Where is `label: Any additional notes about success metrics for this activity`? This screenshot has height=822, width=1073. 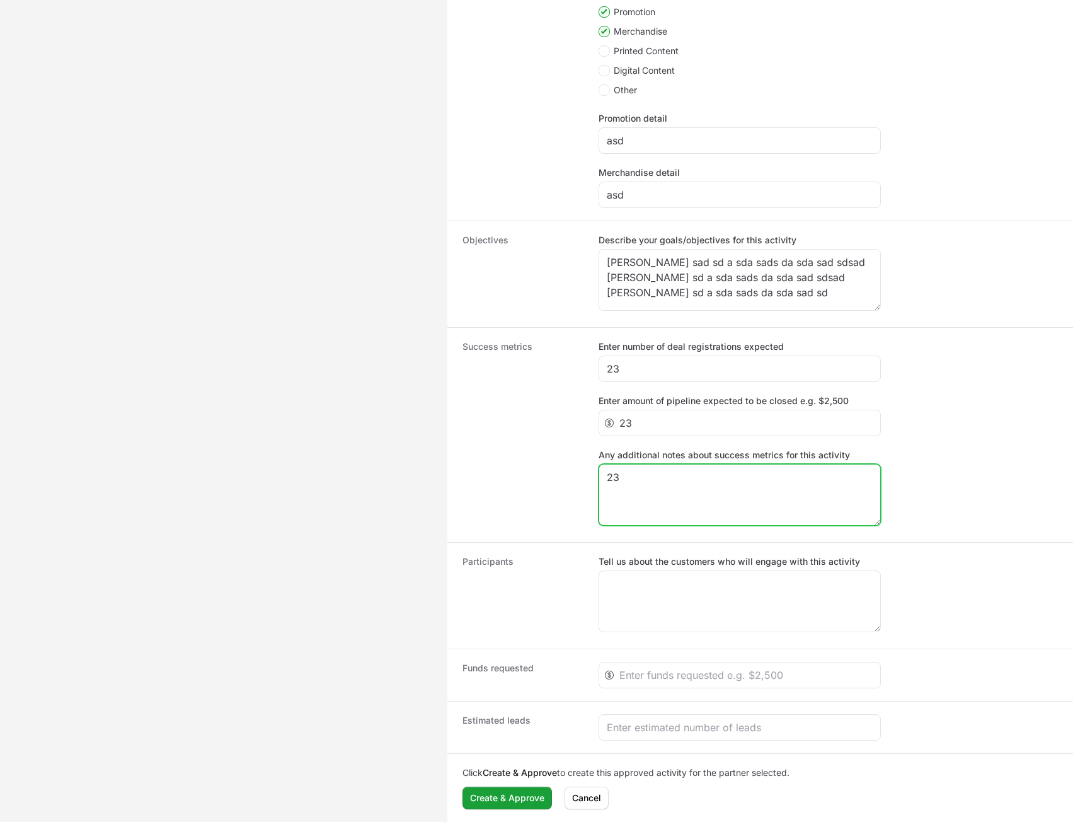
label: Any additional notes about success metrics for this activity is located at coordinates (740, 455).